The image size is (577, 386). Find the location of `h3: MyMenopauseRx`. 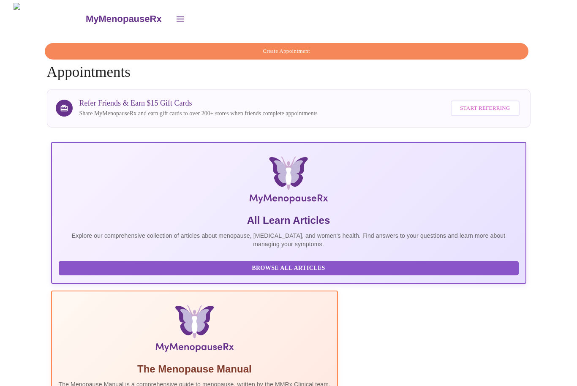

h3: MyMenopauseRx is located at coordinates (124, 19).